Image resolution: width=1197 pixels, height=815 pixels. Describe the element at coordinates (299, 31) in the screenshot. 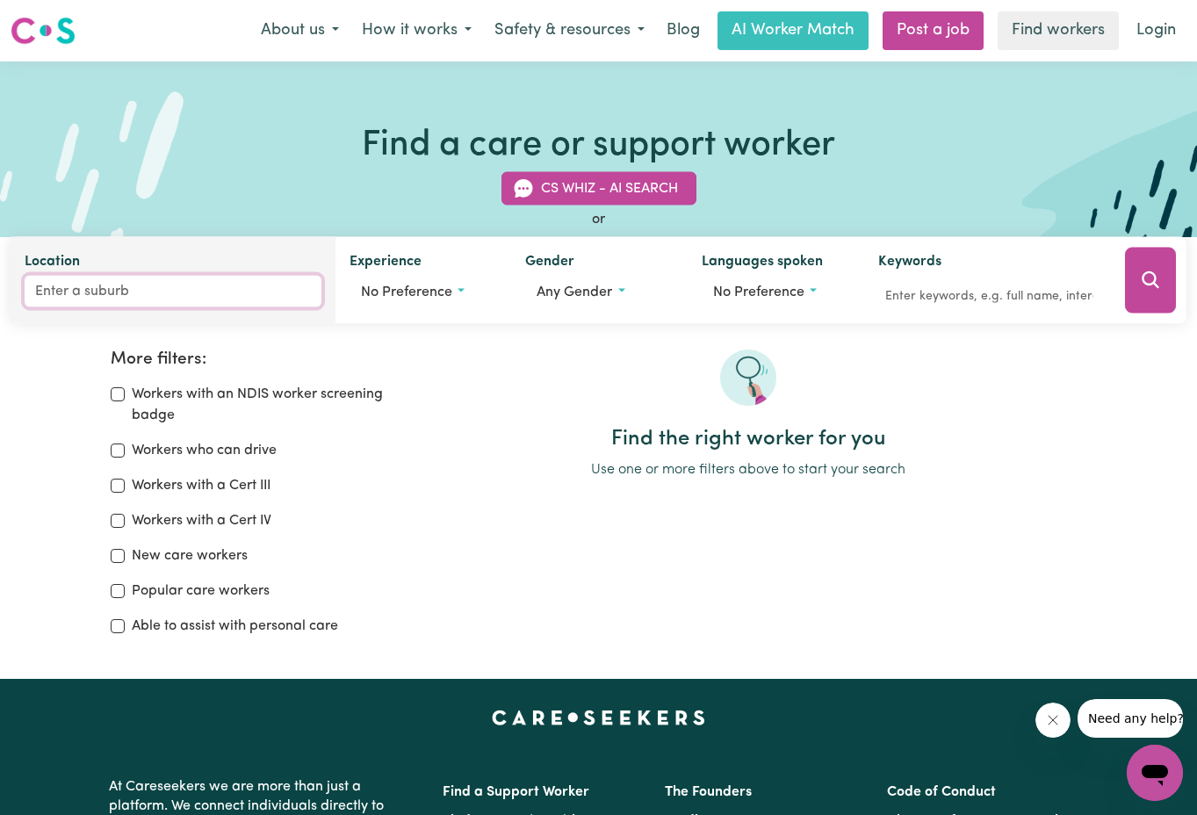

I see `button: About us` at that location.